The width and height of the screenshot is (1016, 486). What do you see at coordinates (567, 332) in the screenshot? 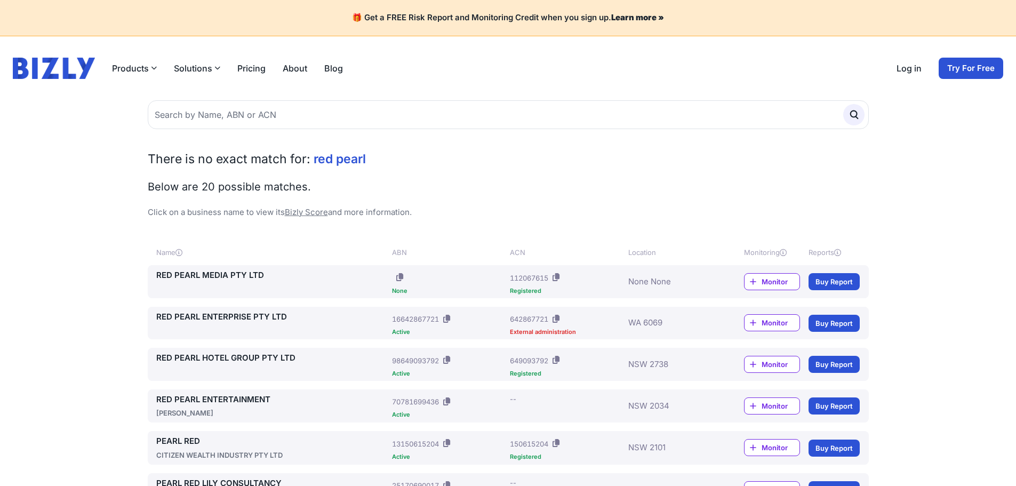
I see `div: External administration` at bounding box center [567, 332].